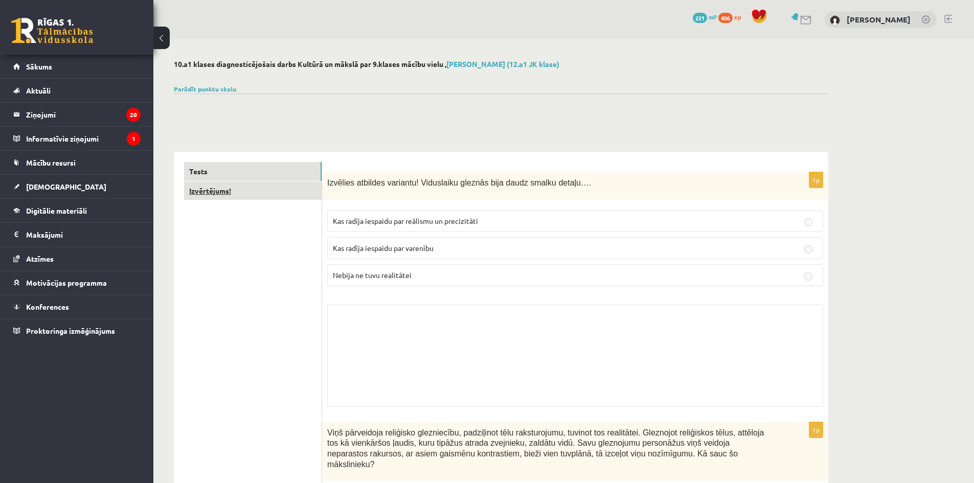  What do you see at coordinates (77, 211) in the screenshot?
I see `a: Digitālie materiāli` at bounding box center [77, 211].